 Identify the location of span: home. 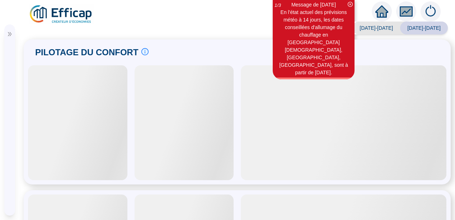
(382, 11).